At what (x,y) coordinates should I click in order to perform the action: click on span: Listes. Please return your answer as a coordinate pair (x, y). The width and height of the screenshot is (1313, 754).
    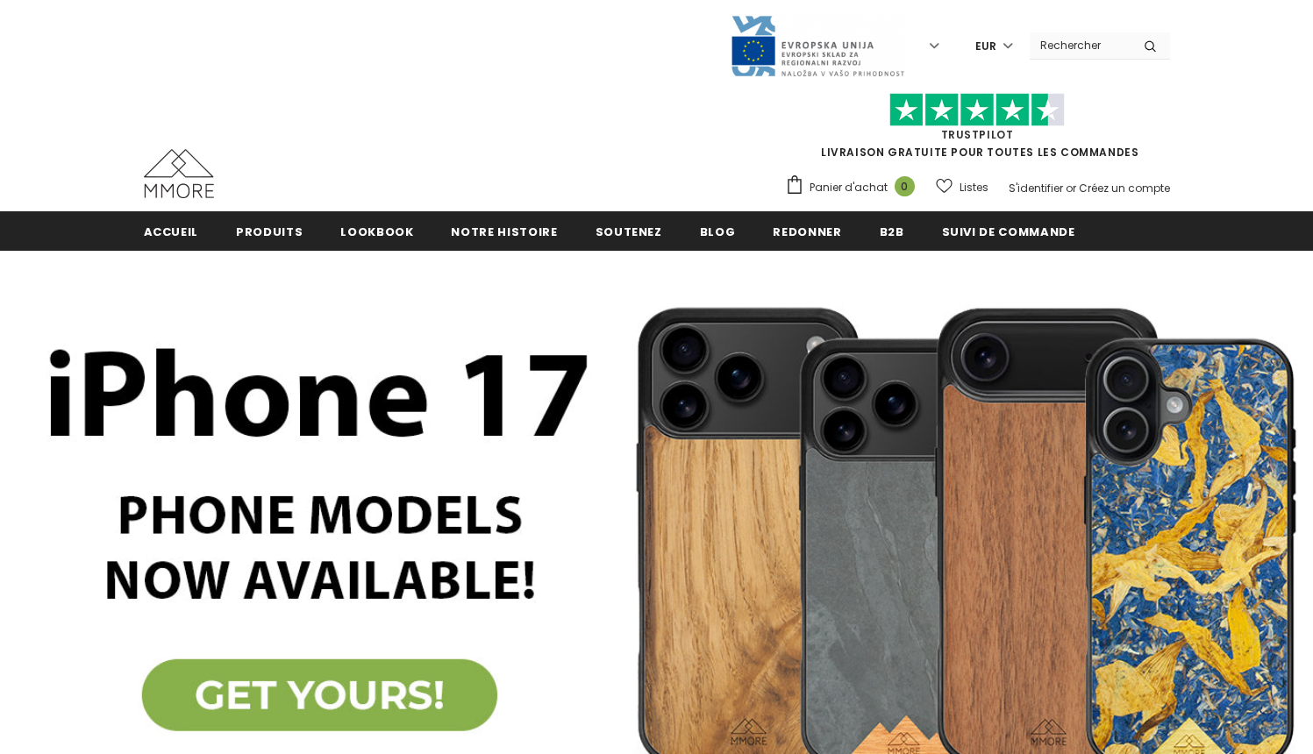
    Looking at the image, I should click on (973, 188).